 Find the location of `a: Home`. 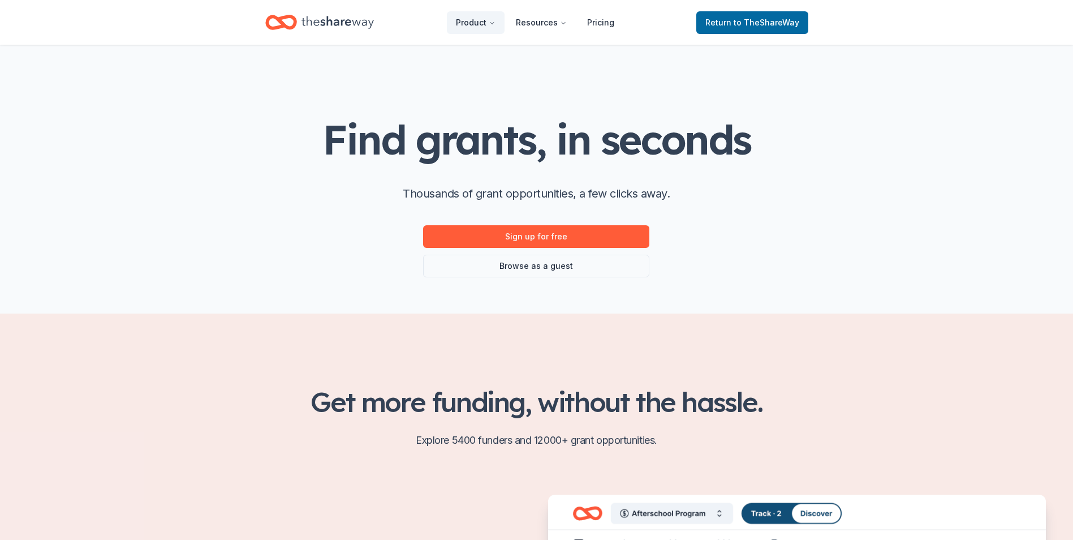

a: Home is located at coordinates (320, 22).